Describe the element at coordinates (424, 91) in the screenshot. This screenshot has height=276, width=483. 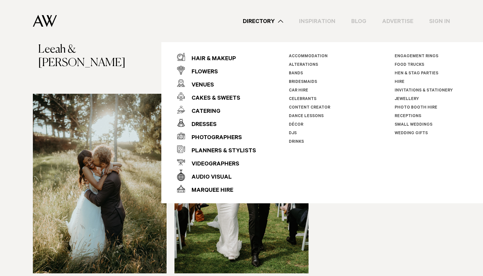
I see `a: Invitations & Stationery` at that location.